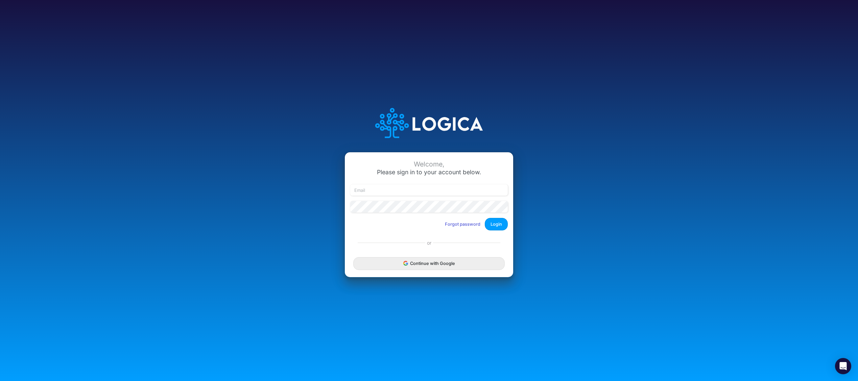 The width and height of the screenshot is (858, 381). What do you see at coordinates (844, 366) in the screenshot?
I see `div: Open Intercom Messenger` at bounding box center [844, 366].